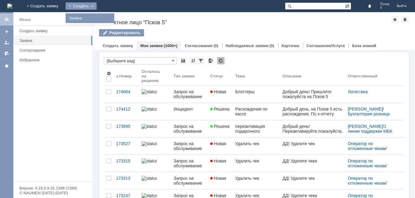 Image resolution: width=415 pixels, height=198 pixels. What do you see at coordinates (256, 129) in the screenshot?
I see `div: переактивация подарочного сертификата от франшизы` at bounding box center [256, 129].